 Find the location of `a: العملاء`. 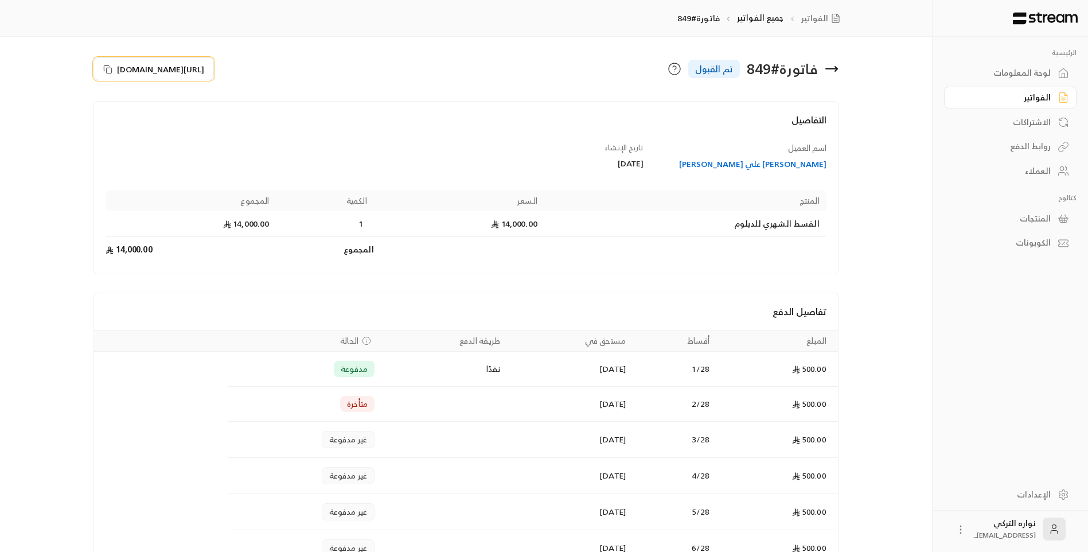

a: العملاء is located at coordinates (1010, 171).